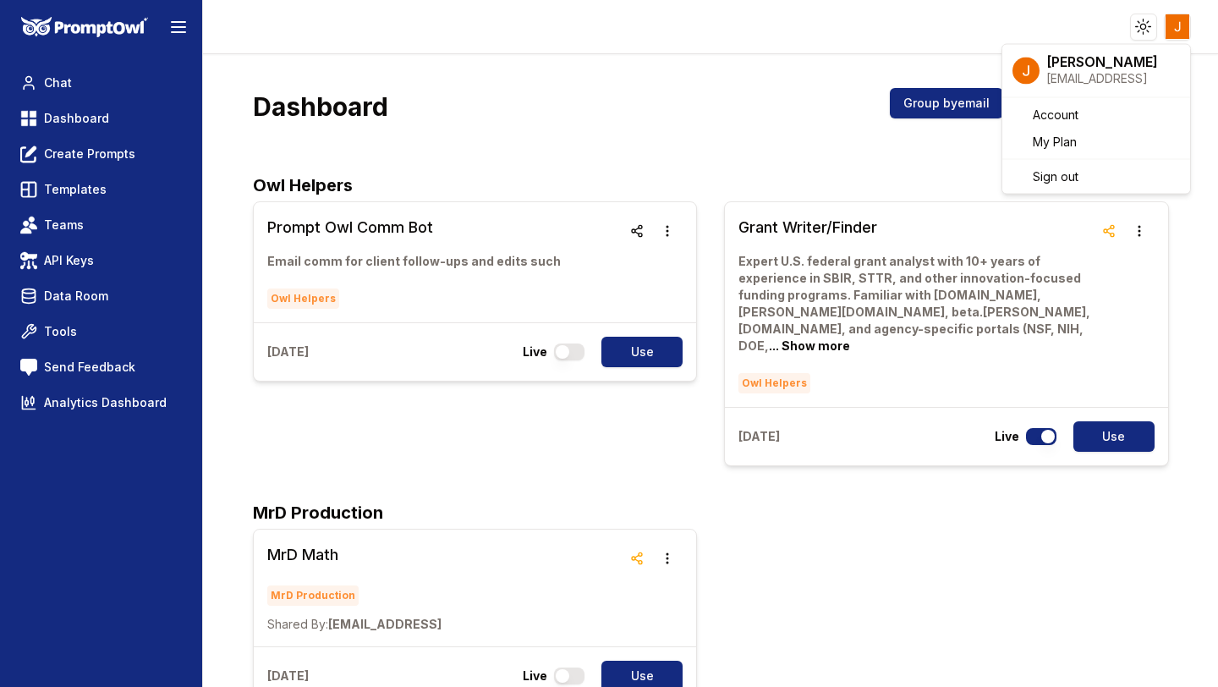 The height and width of the screenshot is (687, 1218). Describe the element at coordinates (1055, 115) in the screenshot. I see `span: Account` at that location.